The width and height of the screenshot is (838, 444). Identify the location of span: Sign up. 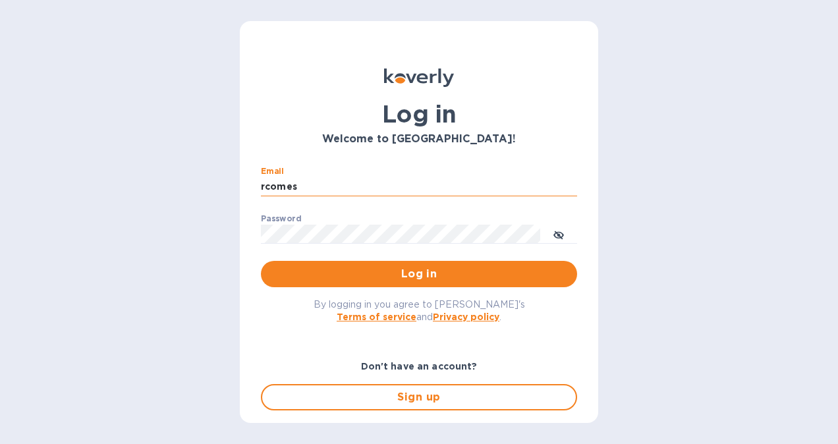
(419, 397).